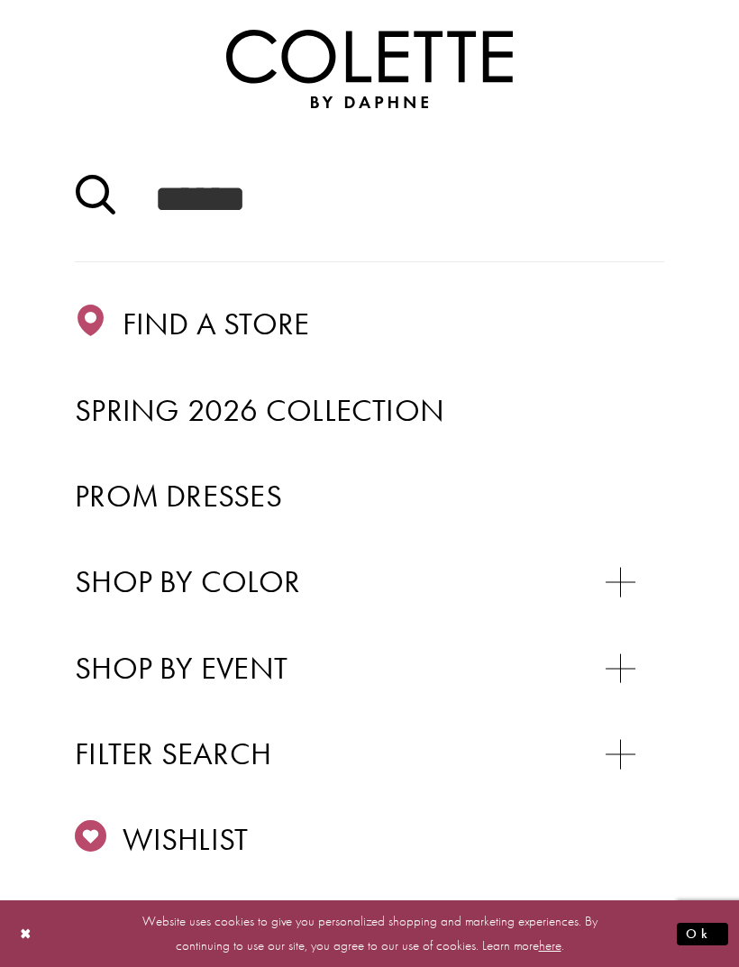  What do you see at coordinates (178, 496) in the screenshot?
I see `span: Prom Dresses` at bounding box center [178, 496].